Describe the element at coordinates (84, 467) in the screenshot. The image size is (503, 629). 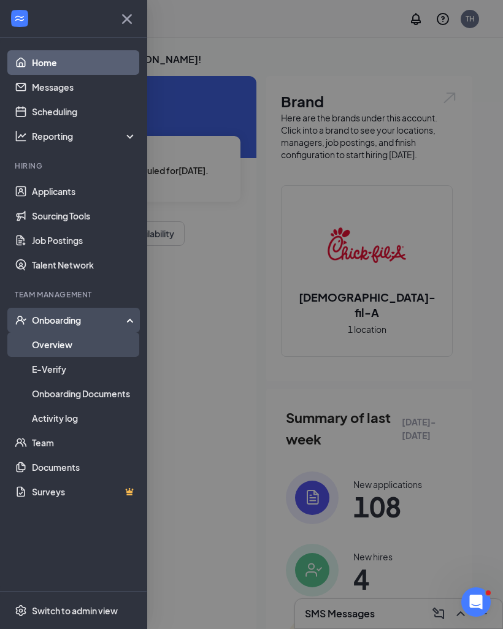
I see `a: Documents` at that location.